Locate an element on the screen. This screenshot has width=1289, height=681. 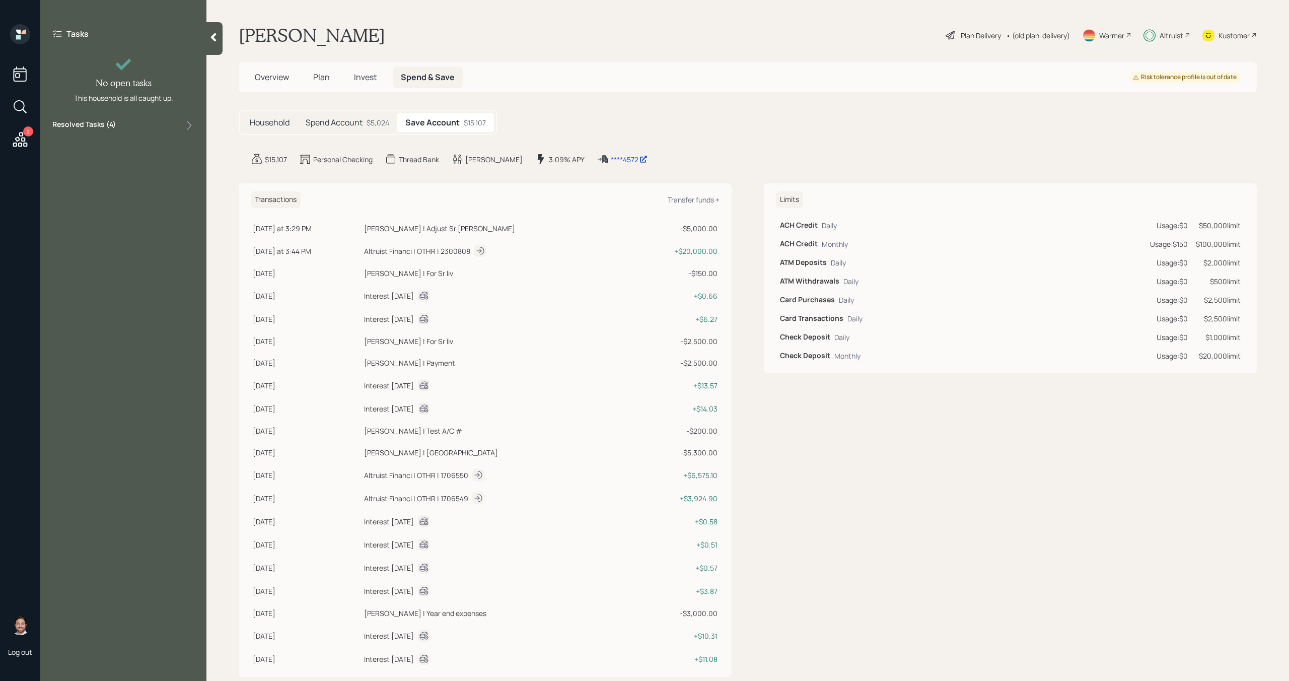
div: - $5,000.00 is located at coordinates (678, 228).